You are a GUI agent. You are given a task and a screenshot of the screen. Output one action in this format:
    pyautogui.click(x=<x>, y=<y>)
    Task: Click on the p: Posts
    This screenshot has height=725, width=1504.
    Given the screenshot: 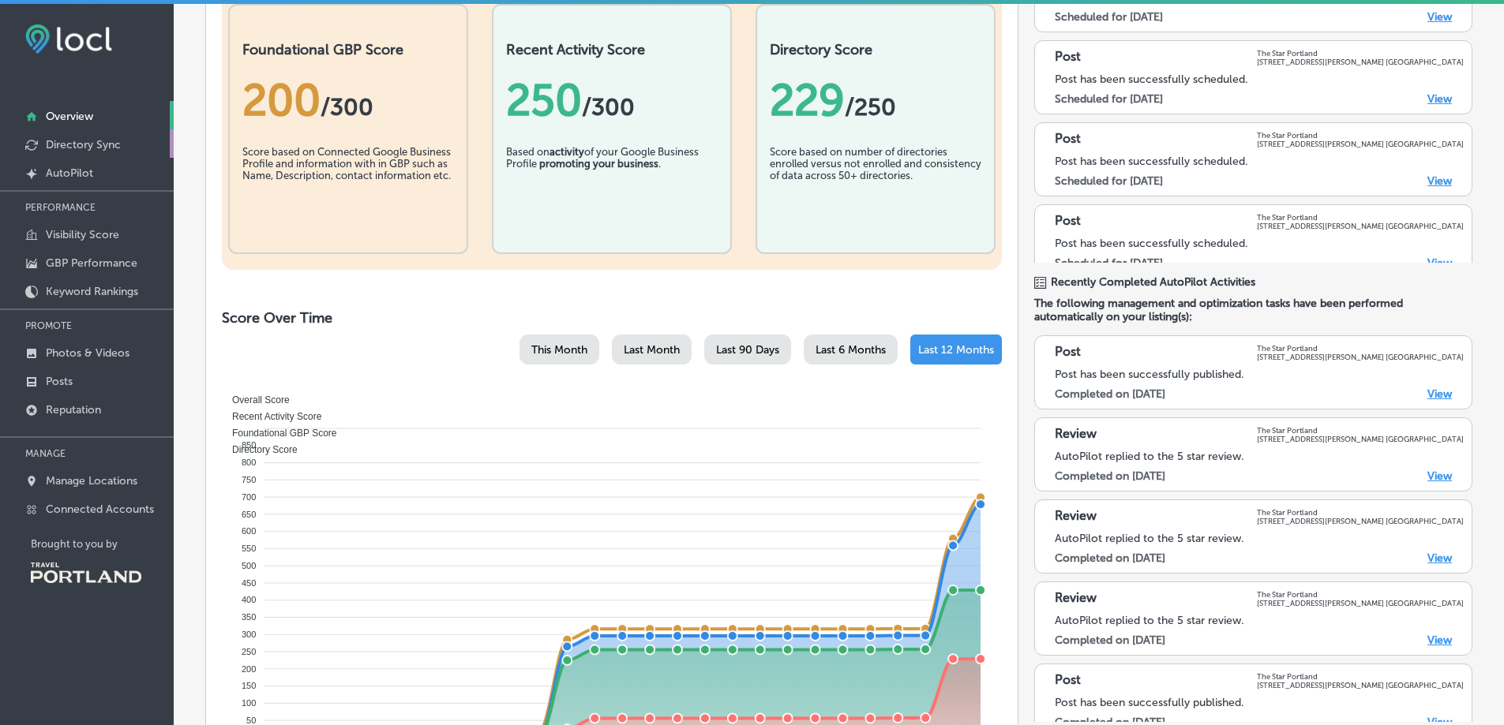 What is the action you would take?
    pyautogui.click(x=59, y=381)
    